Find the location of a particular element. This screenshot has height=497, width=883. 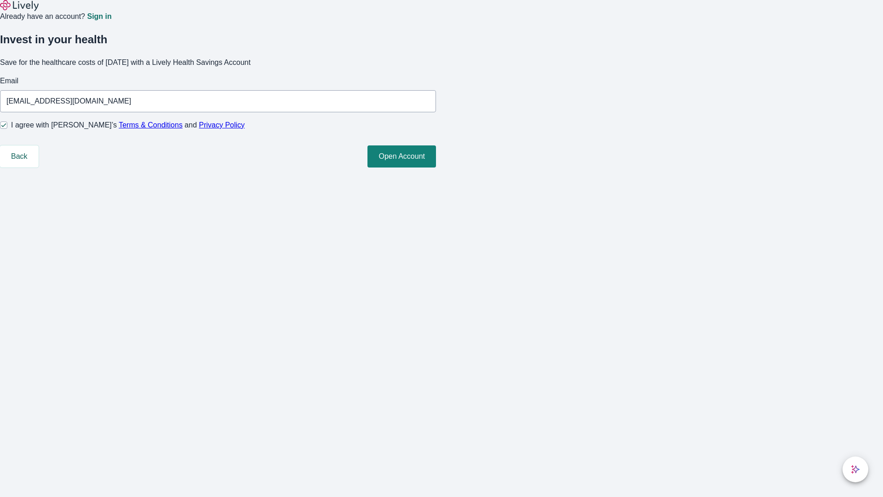

button: Open Account is located at coordinates (402, 156).